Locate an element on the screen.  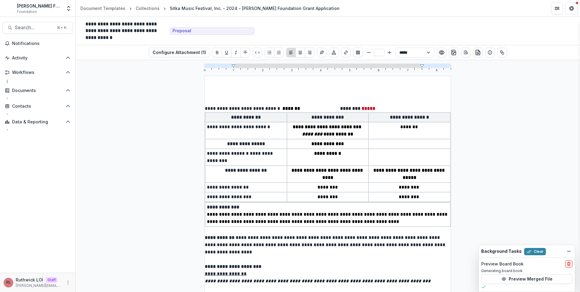
button: Open Activity is located at coordinates (37, 58).